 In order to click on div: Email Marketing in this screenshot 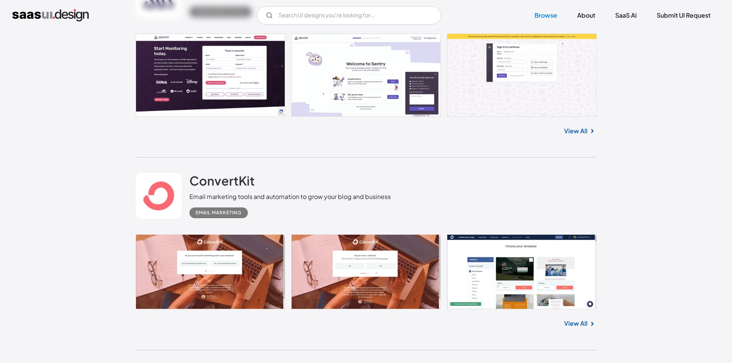, I will do `click(219, 213)`.